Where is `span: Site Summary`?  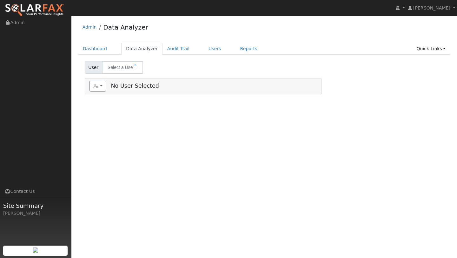 span: Site Summary is located at coordinates (36, 205).